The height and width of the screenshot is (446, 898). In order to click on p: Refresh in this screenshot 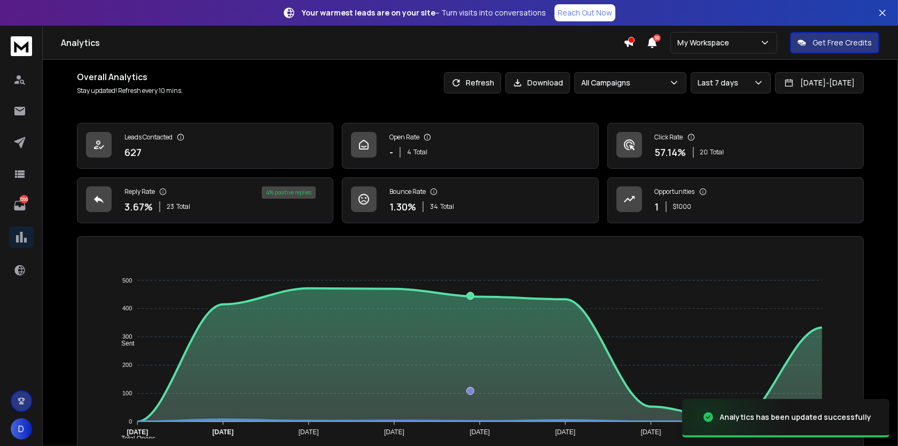, I will do `click(480, 83)`.